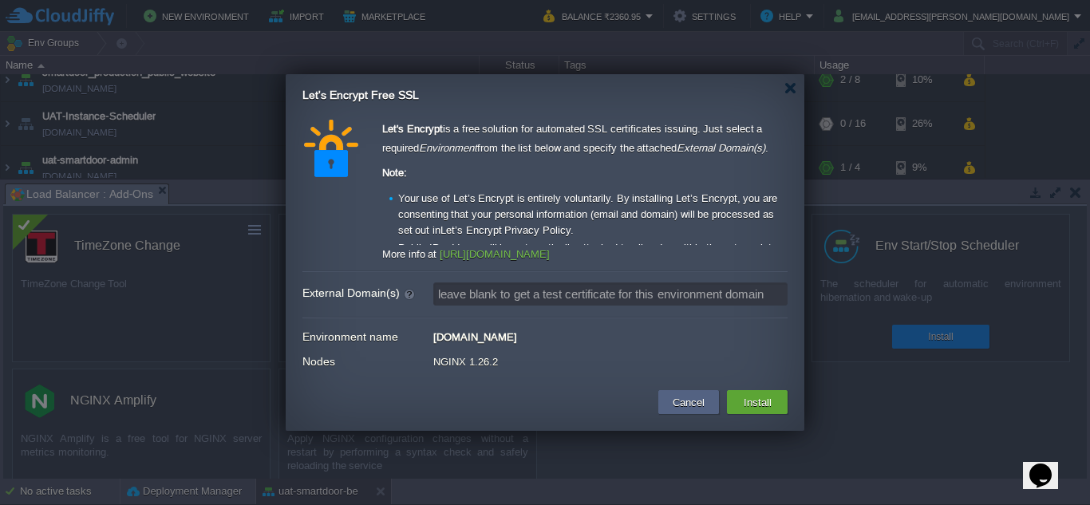  I want to click on li: Public IP address will be automatically attached to all nodes within the entry point layer (appli..., so click(588, 256).